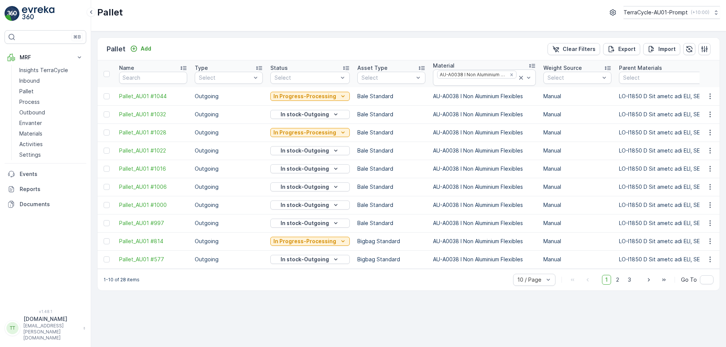  Describe the element at coordinates (51, 204) in the screenshot. I see `p: Documents` at that location.